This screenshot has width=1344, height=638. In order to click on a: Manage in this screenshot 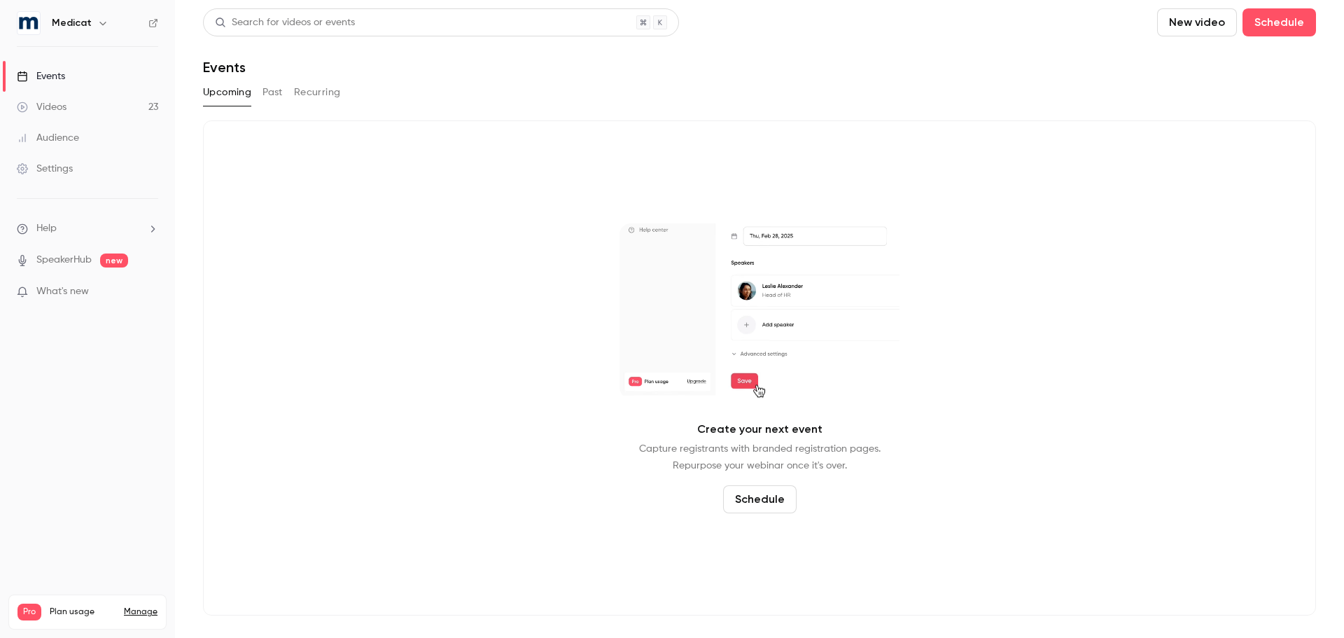, I will do `click(141, 612)`.